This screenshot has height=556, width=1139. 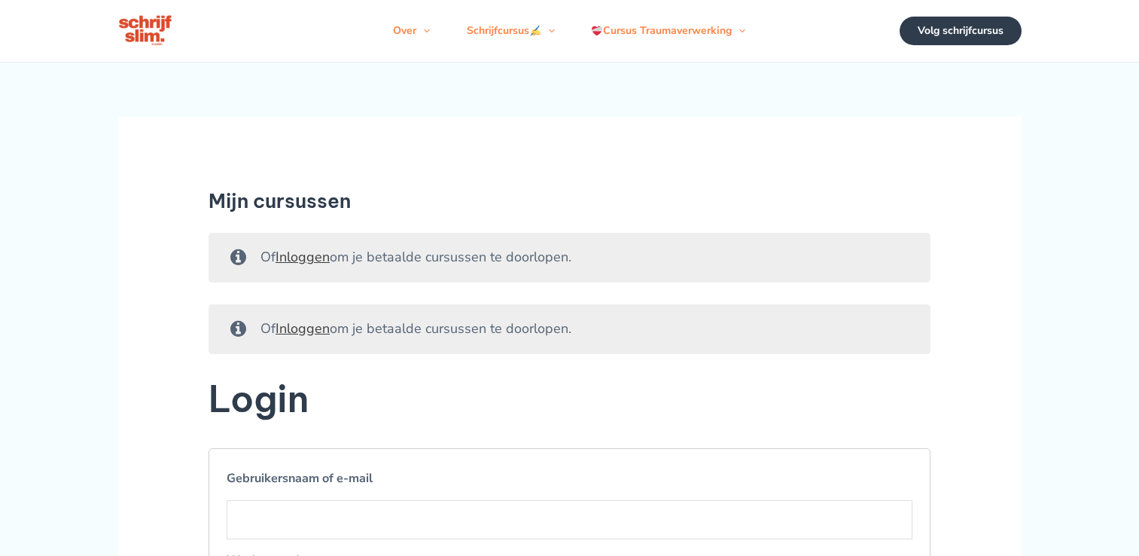 I want to click on img: schrijfcursus schrijfslim academy, so click(x=146, y=31).